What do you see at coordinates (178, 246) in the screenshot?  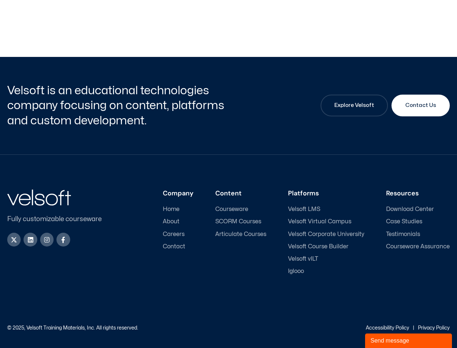 I see `a: Contact` at bounding box center [178, 246].